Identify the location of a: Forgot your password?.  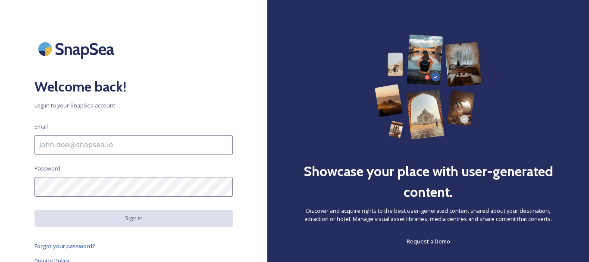
(134, 246).